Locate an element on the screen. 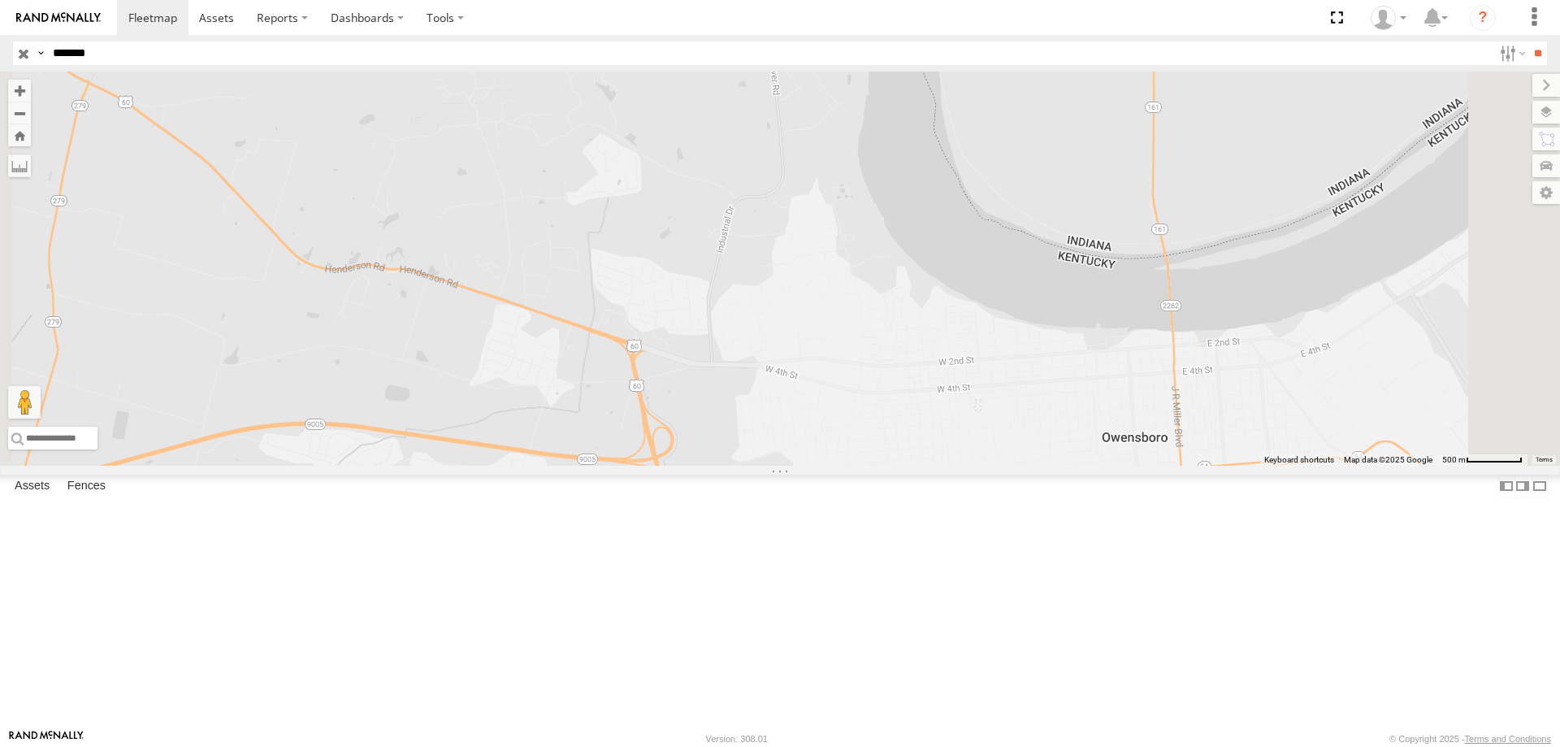 The height and width of the screenshot is (747, 1560). span: Map data ©2025 Google is located at coordinates (1388, 459).